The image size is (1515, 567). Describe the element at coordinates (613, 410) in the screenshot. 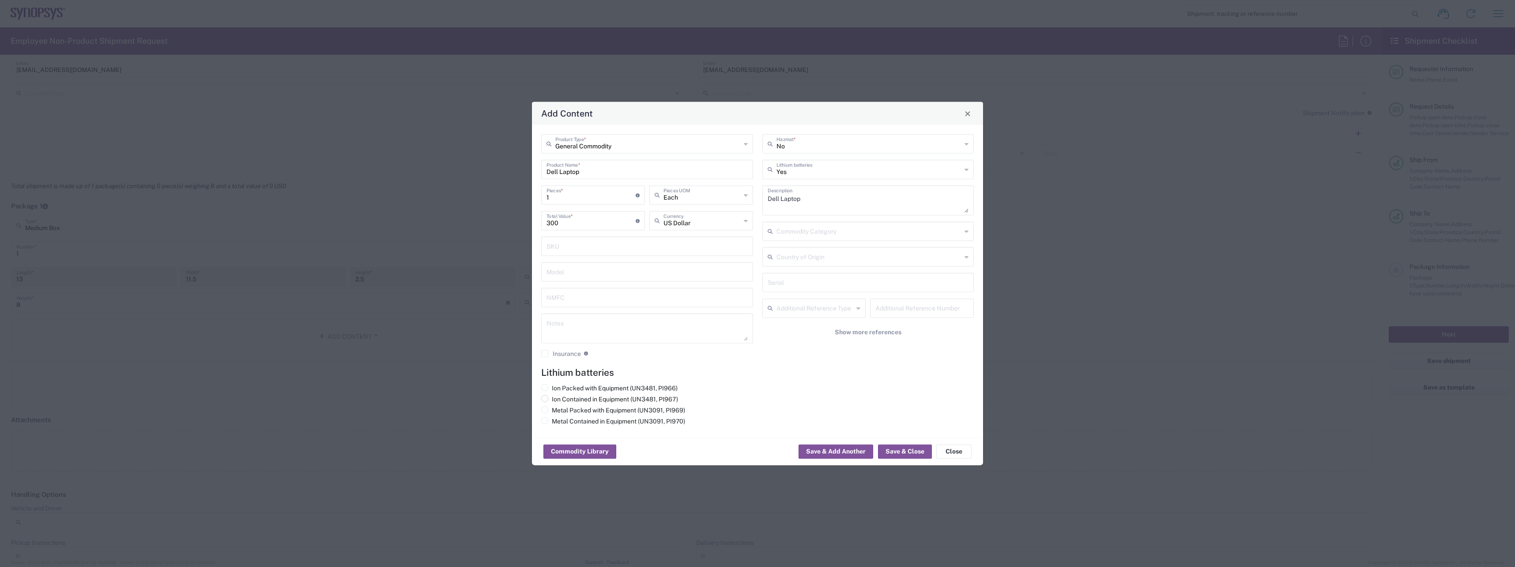

I see `label: Metal Packed with Equipment (UN3091, PI969)` at that location.